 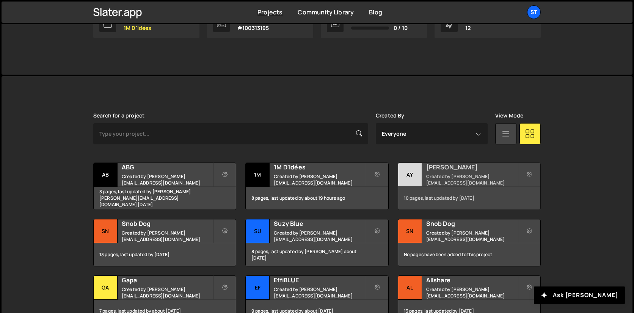 I want to click on span: 0 / 10, so click(x=400, y=28).